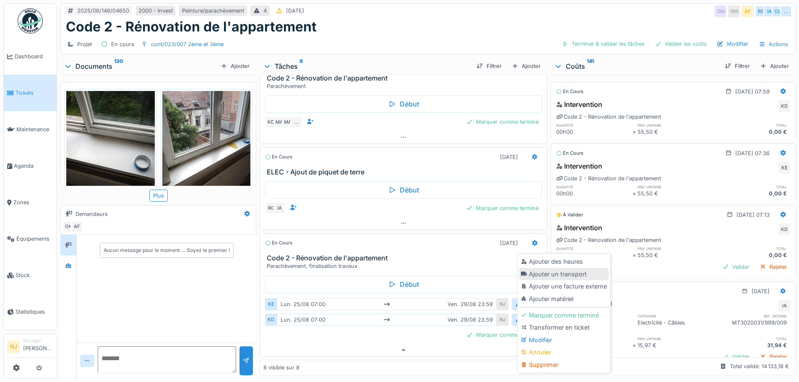 The height and width of the screenshot is (382, 799). I want to click on div: Tâches, so click(366, 66).